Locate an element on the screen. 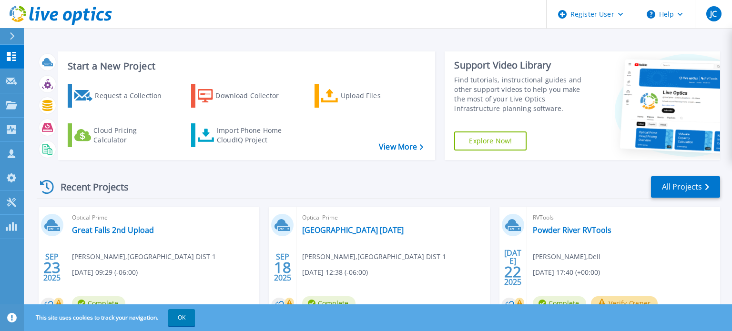 The image size is (732, 331). span: 23 is located at coordinates (52, 267).